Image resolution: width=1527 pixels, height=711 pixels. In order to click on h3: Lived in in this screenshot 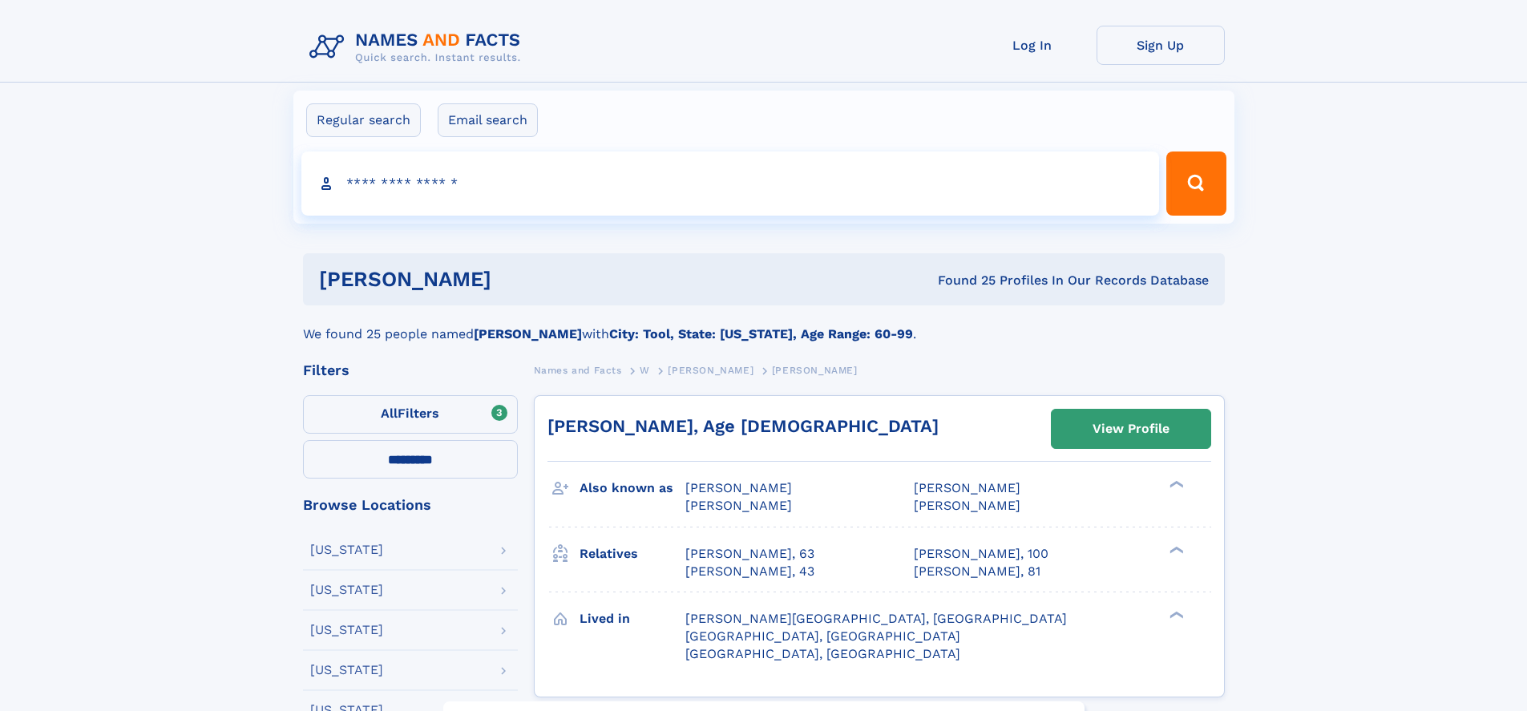, I will do `click(633, 619)`.